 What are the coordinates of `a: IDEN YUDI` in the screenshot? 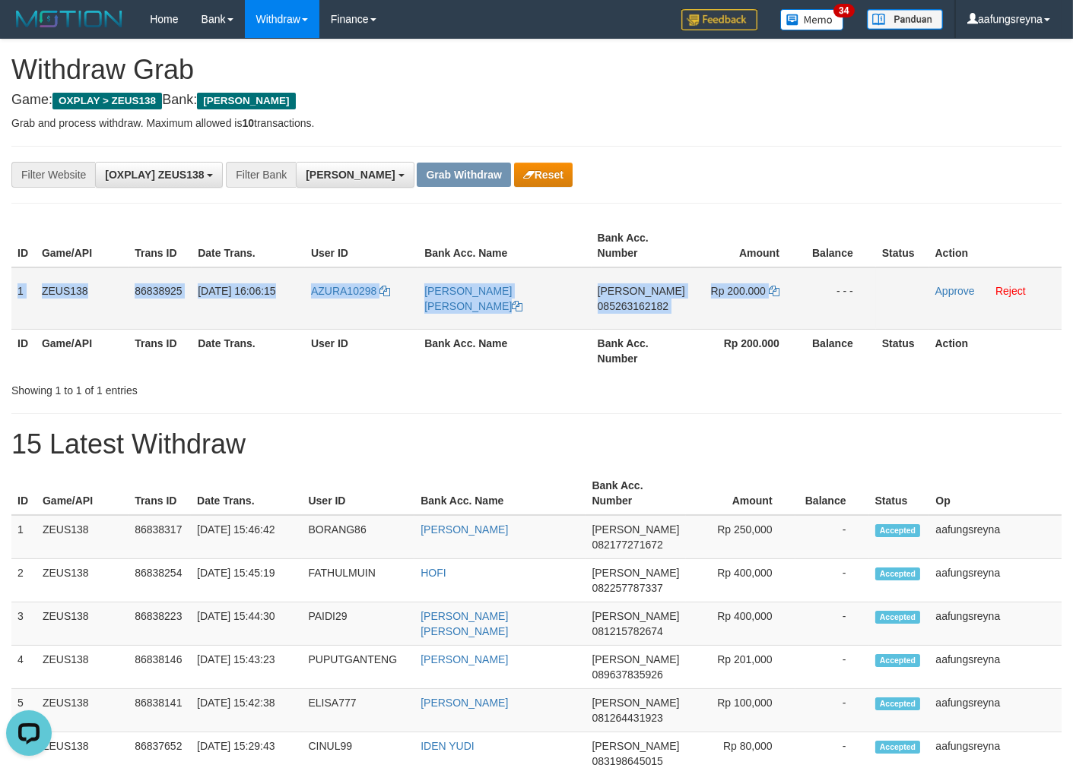 It's located at (447, 746).